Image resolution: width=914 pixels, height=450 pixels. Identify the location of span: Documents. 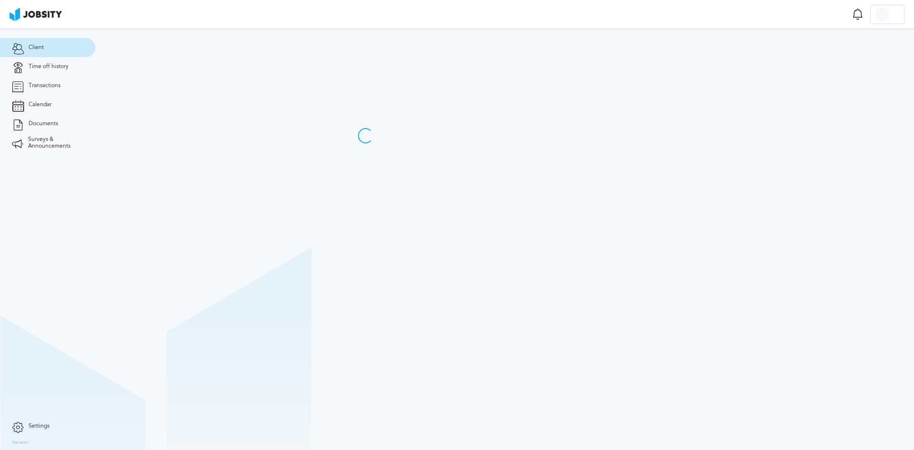
(43, 124).